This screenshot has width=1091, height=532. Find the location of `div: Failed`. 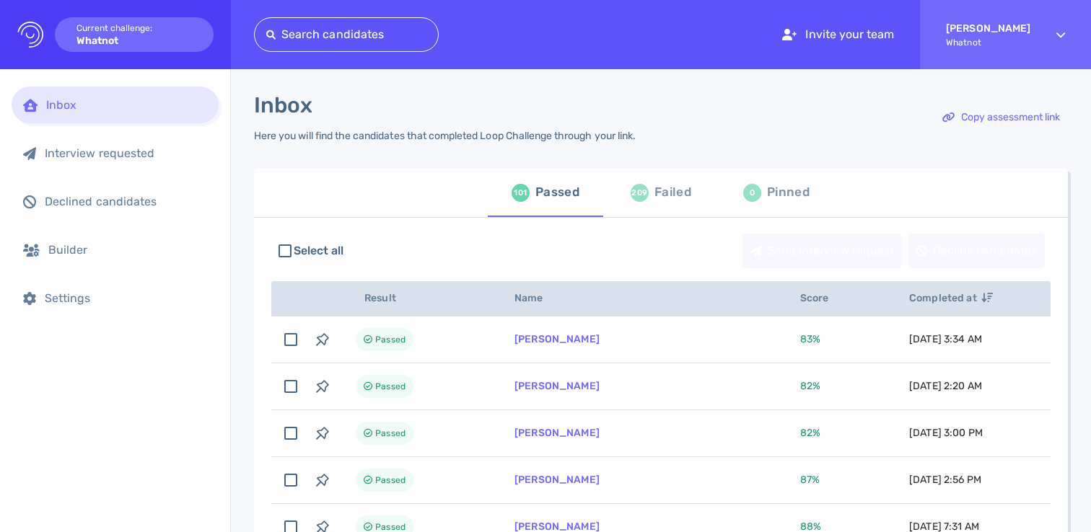

div: Failed is located at coordinates (672, 193).